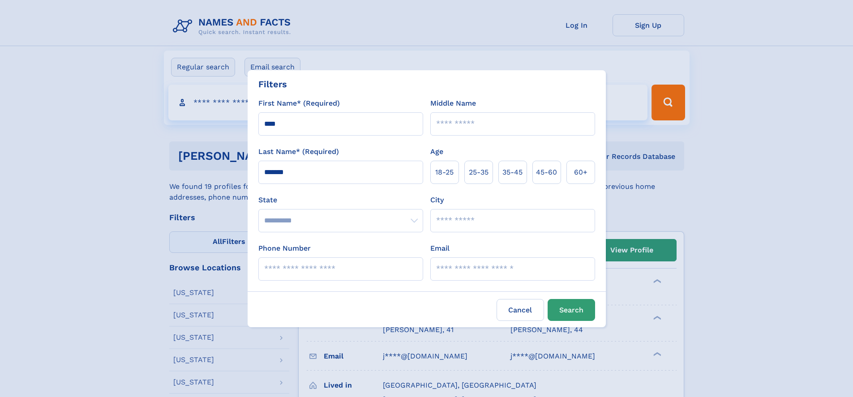 This screenshot has height=397, width=853. Describe the element at coordinates (581, 172) in the screenshot. I see `span: 60+` at that location.